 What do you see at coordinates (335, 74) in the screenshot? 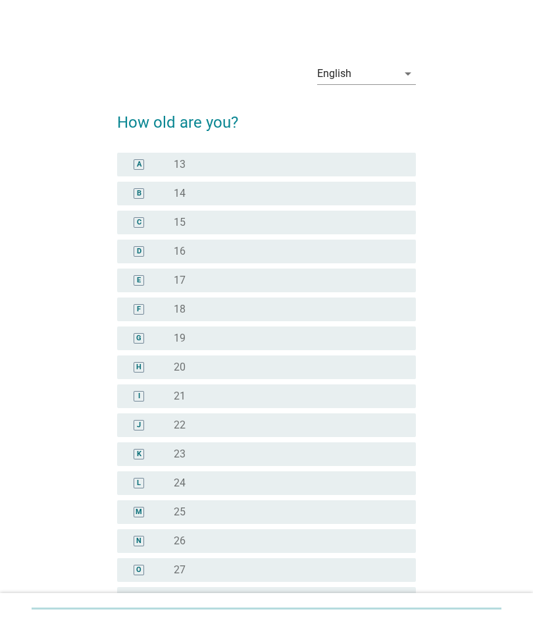
I see `div: English` at bounding box center [335, 74].